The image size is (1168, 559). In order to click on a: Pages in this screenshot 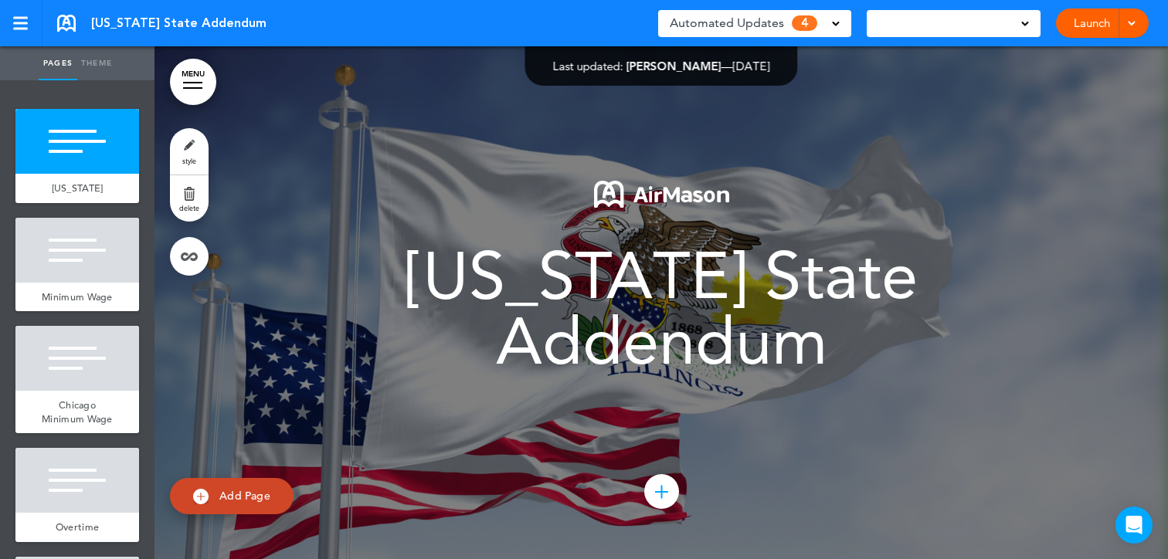, I will do `click(58, 63)`.